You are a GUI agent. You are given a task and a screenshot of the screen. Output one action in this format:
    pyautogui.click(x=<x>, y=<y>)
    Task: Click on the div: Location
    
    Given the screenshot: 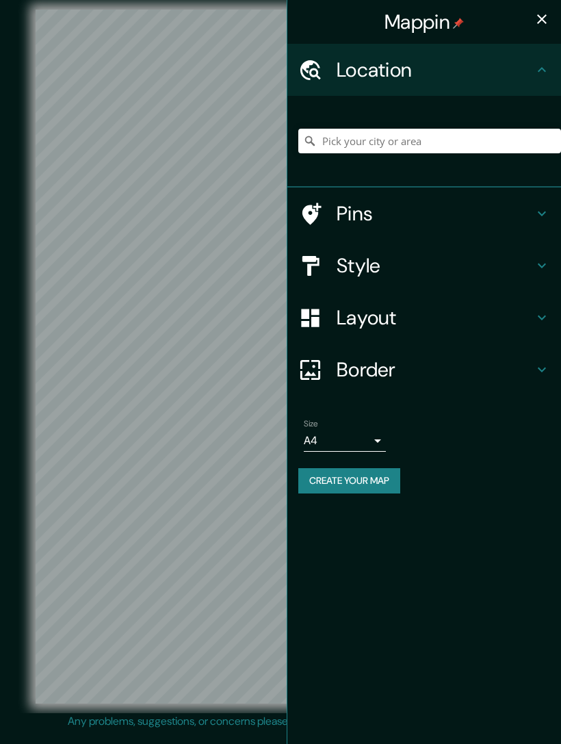 What is the action you would take?
    pyautogui.click(x=424, y=70)
    